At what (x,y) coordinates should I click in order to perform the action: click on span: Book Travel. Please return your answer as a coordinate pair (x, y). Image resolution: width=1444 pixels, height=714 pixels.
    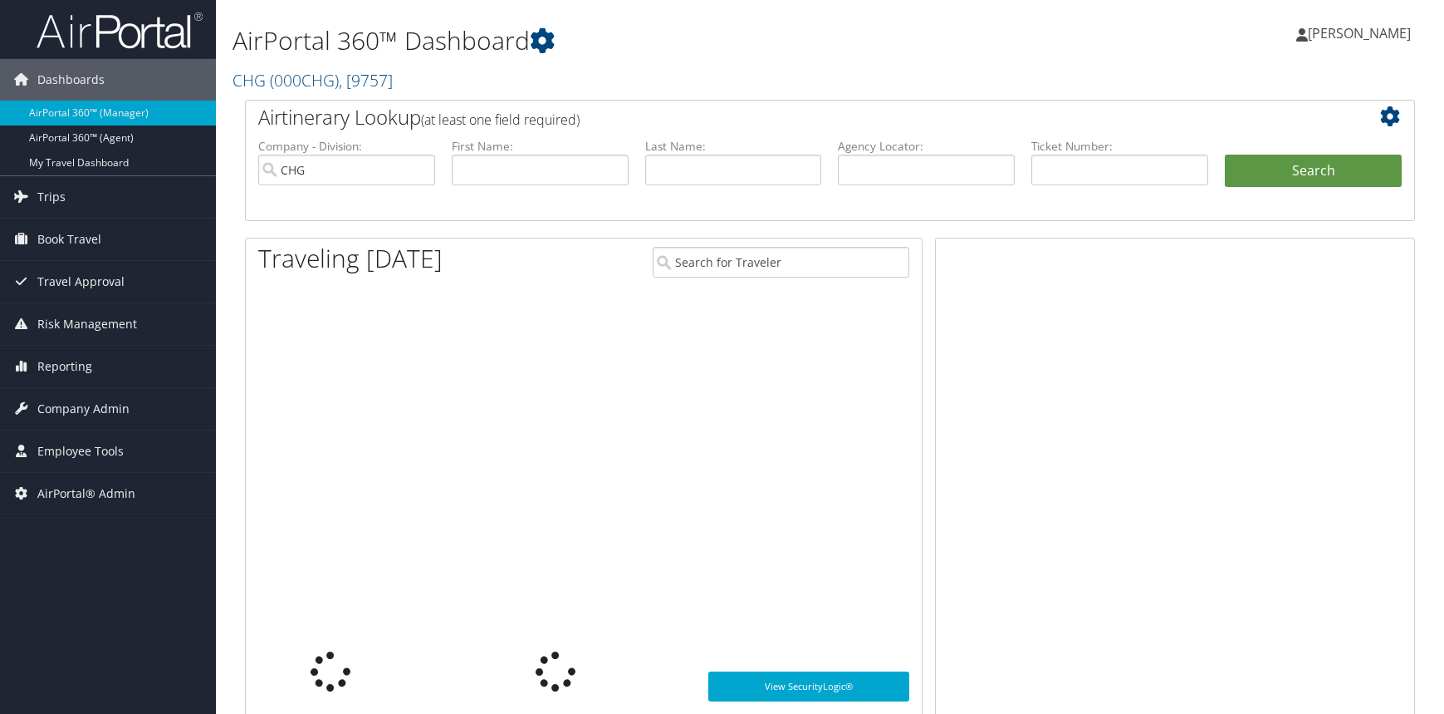
    Looking at the image, I should click on (69, 239).